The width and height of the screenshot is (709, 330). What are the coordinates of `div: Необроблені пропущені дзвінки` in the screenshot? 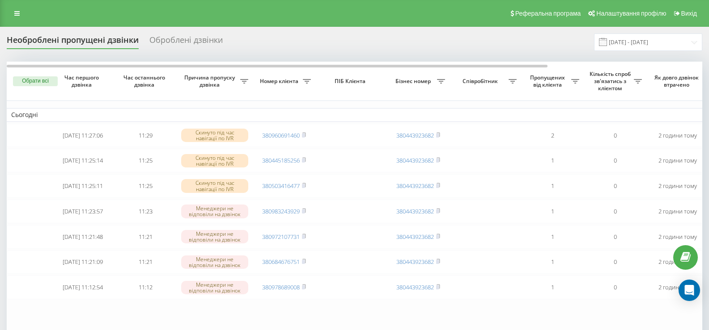 It's located at (72, 42).